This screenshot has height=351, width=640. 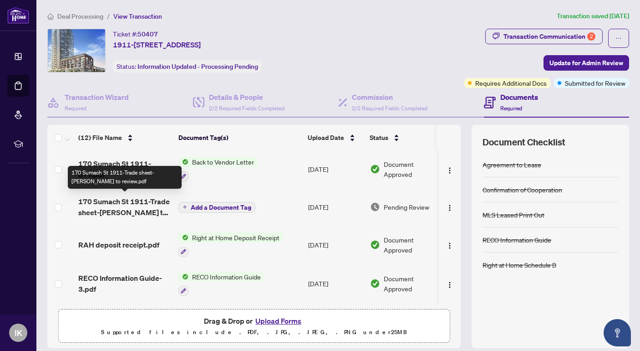 What do you see at coordinates (236, 237) in the screenshot?
I see `span: Right at Home Deposit Receipt` at bounding box center [236, 237].